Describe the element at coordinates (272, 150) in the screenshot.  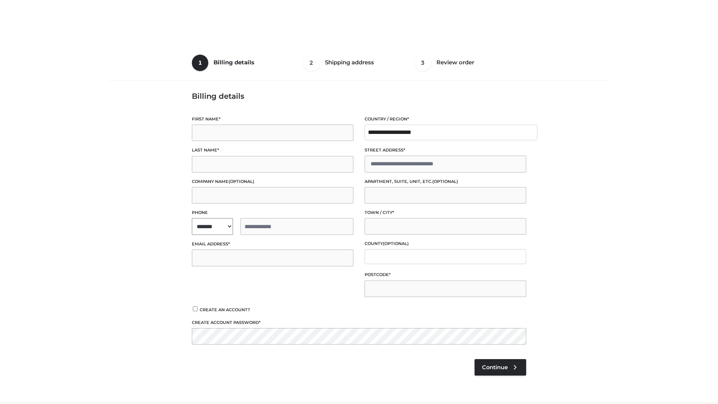
I see `label: Last name` at that location.